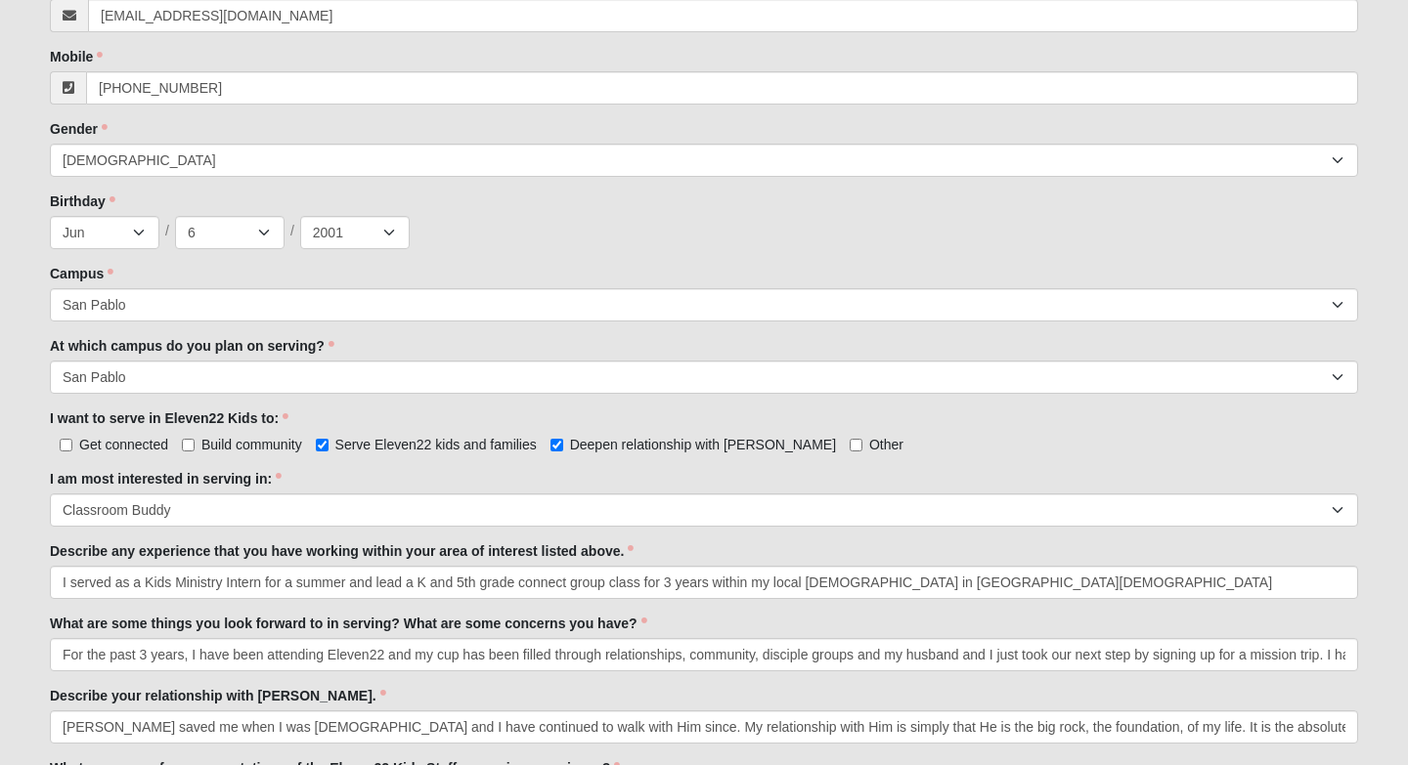 The image size is (1408, 765). Describe the element at coordinates (165, 479) in the screenshot. I see `label: I am most interested in serving in:` at that location.